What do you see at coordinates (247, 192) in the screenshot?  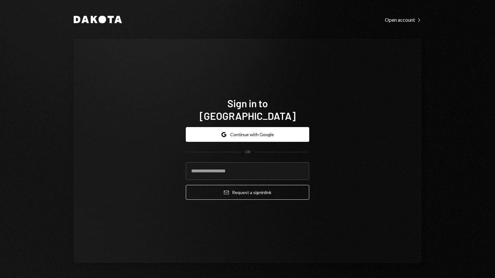 I see `button: Request a signinlink` at bounding box center [247, 192].